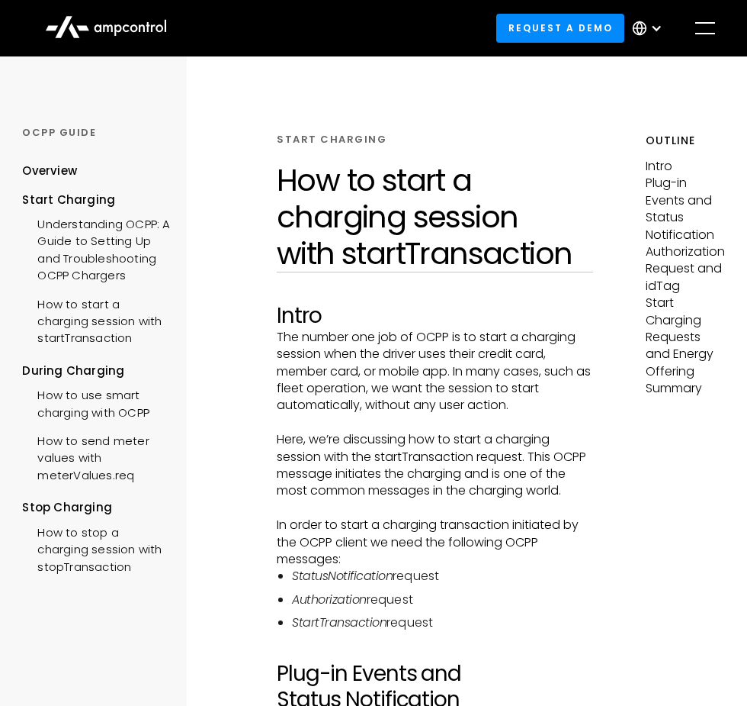 The image size is (747, 706). I want to click on p: Summary, so click(686, 388).